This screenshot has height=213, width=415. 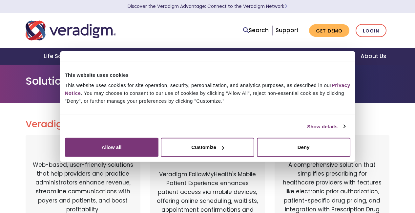 I want to click on a: Life Sciences, so click(x=63, y=56).